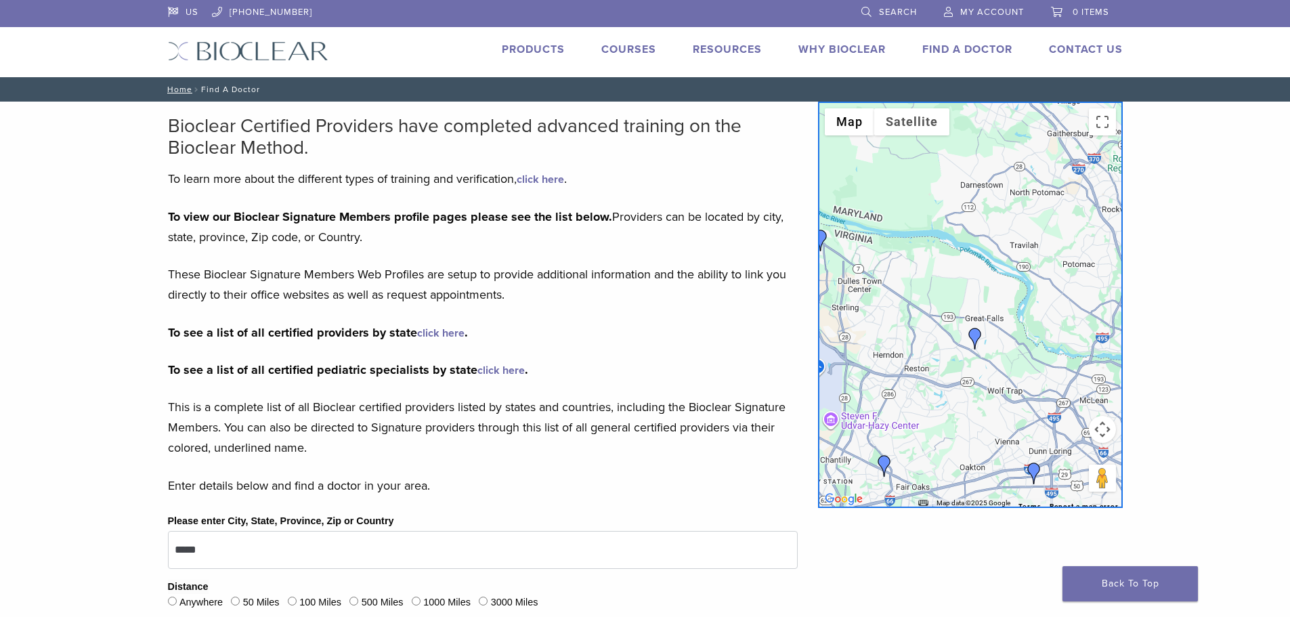 This screenshot has width=1290, height=617. What do you see at coordinates (842, 49) in the screenshot?
I see `a: Why Bioclear` at bounding box center [842, 49].